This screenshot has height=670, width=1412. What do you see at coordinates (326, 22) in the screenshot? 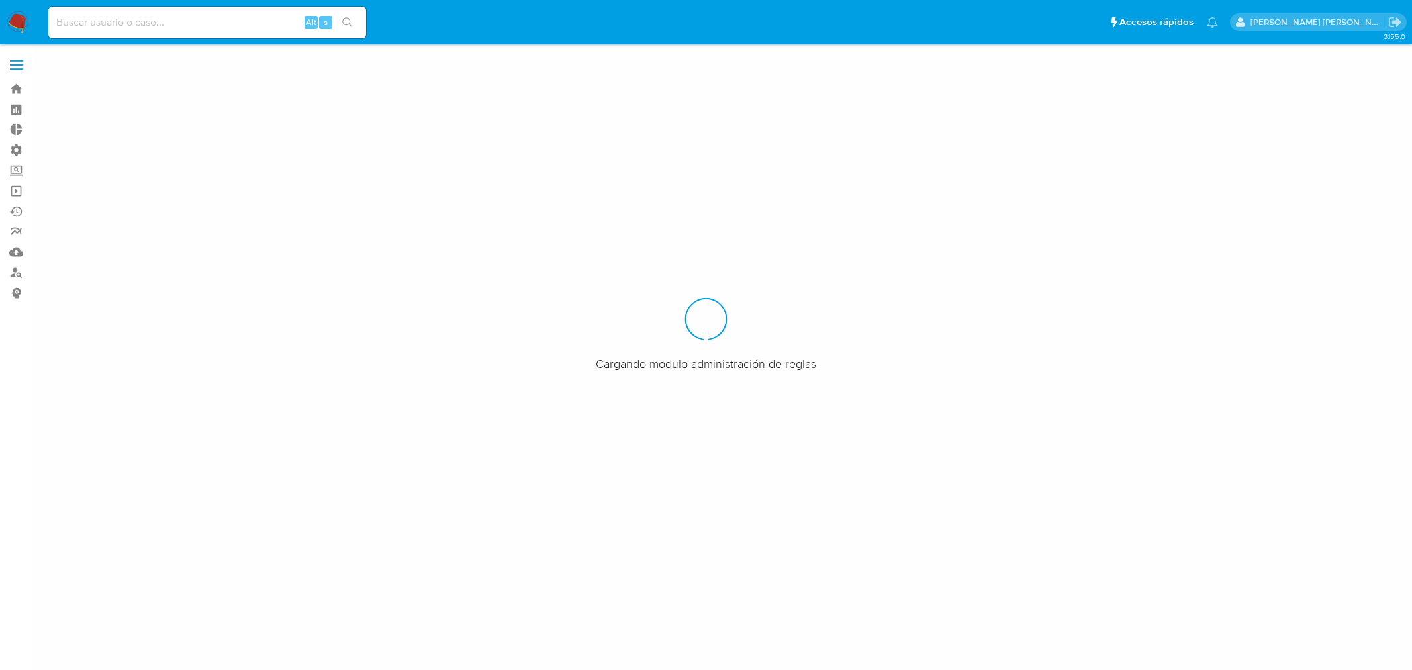
I see `span: s` at bounding box center [326, 22].